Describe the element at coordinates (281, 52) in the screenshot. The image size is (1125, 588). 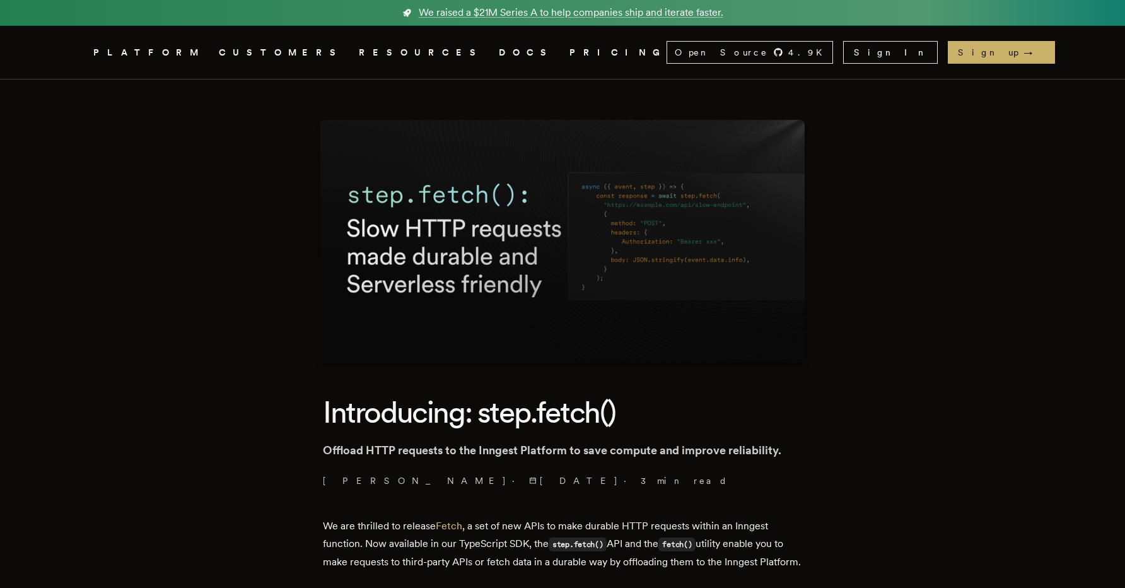
I see `a: CUSTOMERS` at that location.